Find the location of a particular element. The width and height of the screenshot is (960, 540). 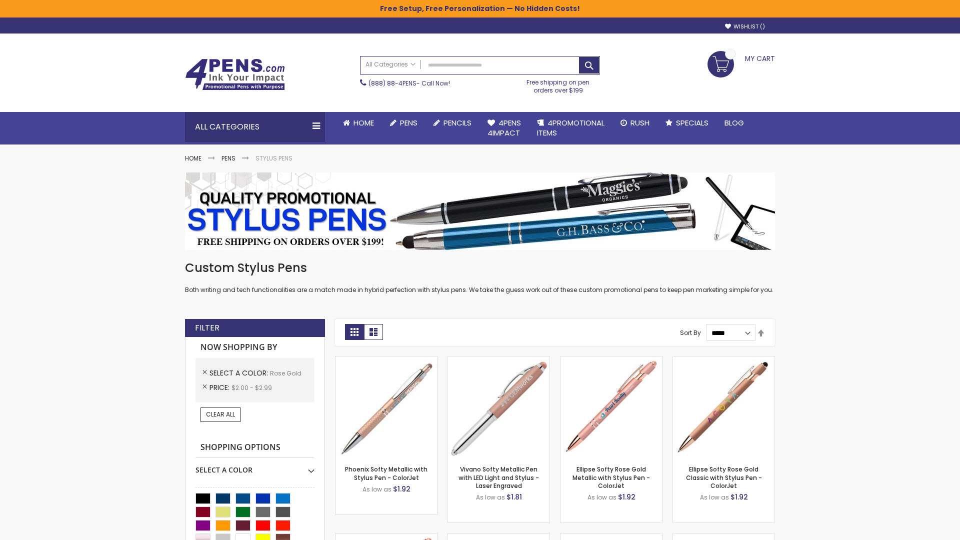

span: Pens is located at coordinates (409, 123).